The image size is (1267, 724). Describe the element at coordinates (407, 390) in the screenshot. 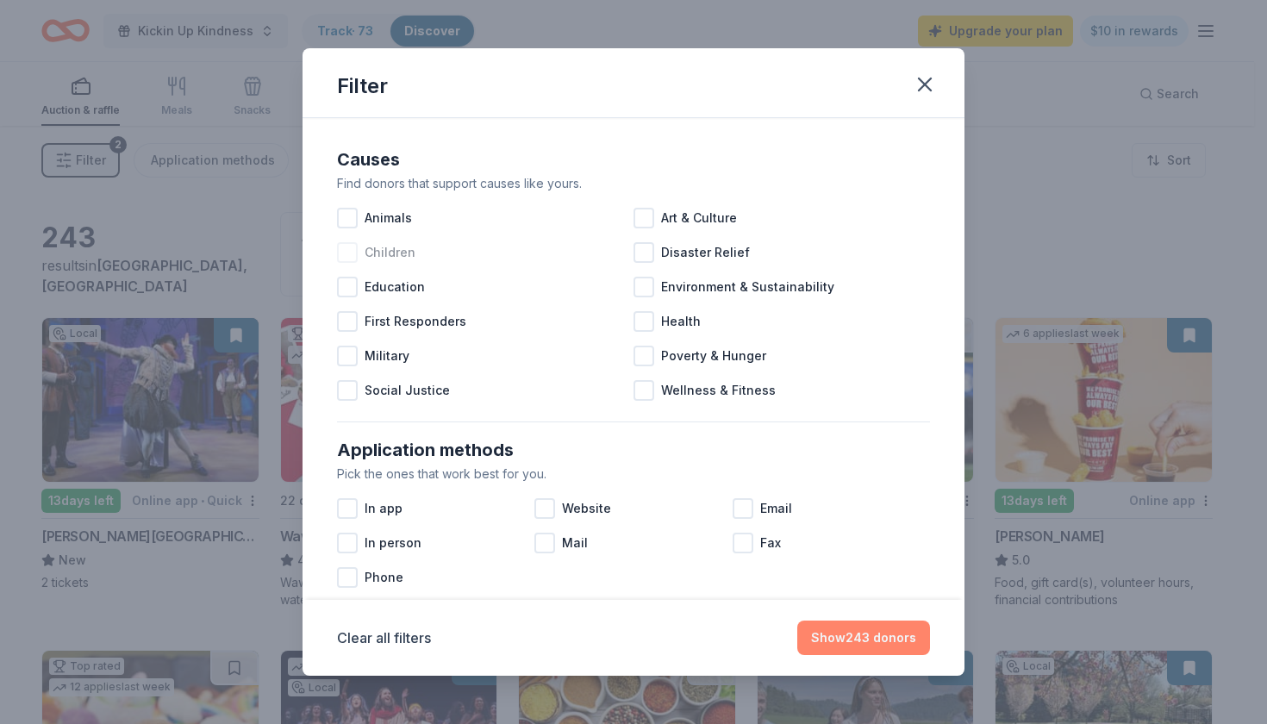

I see `span: Social Justice` at that location.